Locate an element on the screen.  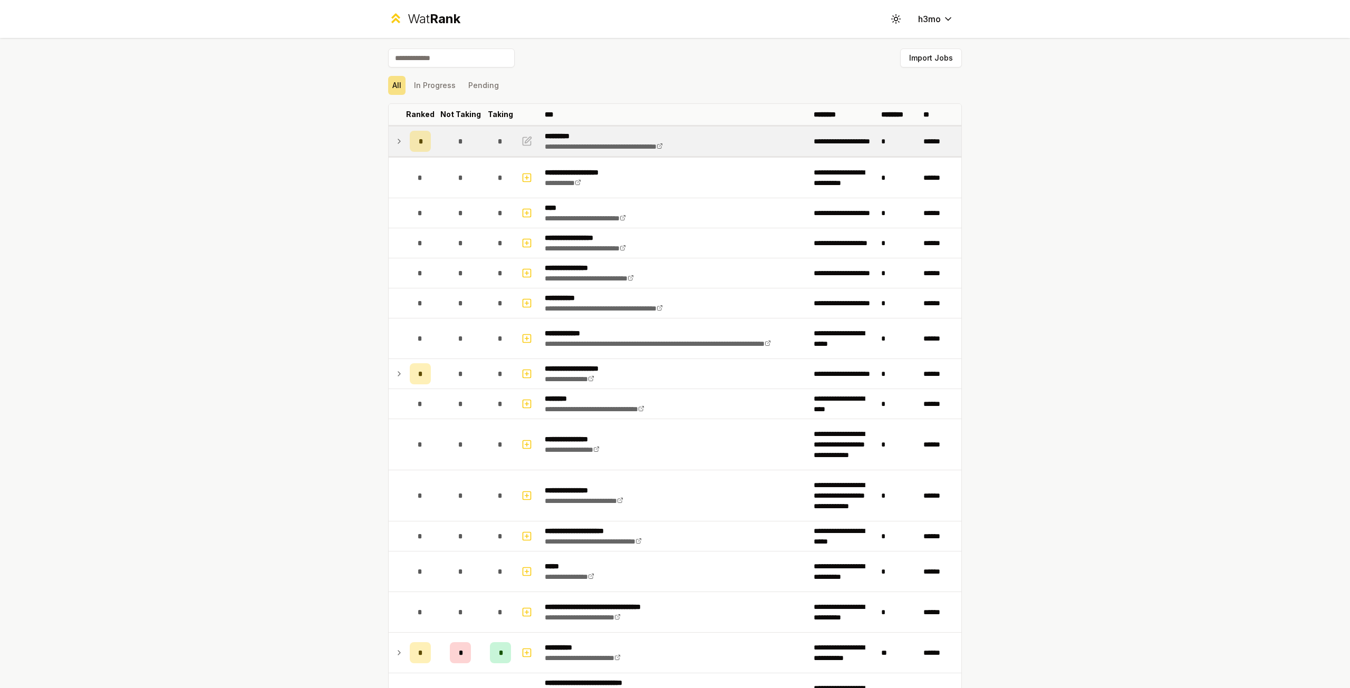
button: Pending is located at coordinates (484, 85).